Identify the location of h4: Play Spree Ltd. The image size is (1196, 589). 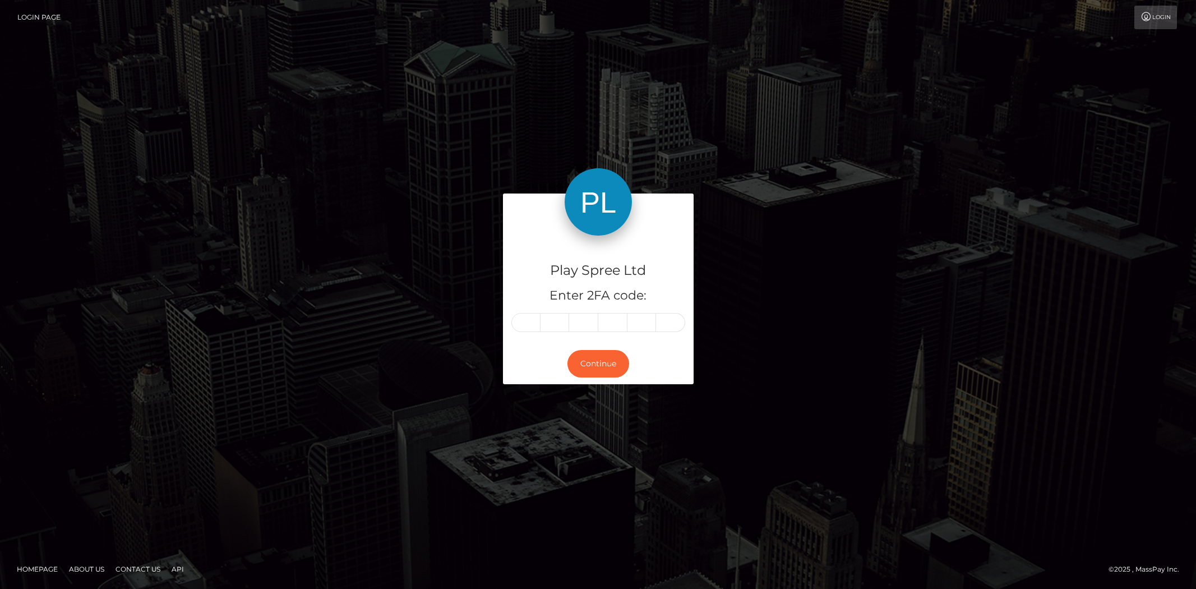
(598, 270).